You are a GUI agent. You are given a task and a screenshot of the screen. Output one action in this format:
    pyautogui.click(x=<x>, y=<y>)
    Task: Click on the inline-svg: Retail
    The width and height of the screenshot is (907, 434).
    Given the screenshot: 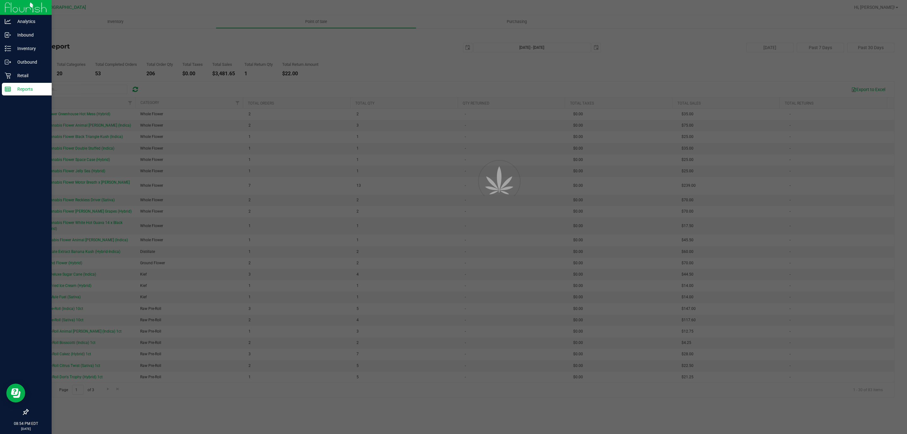 What is the action you would take?
    pyautogui.click(x=8, y=76)
    